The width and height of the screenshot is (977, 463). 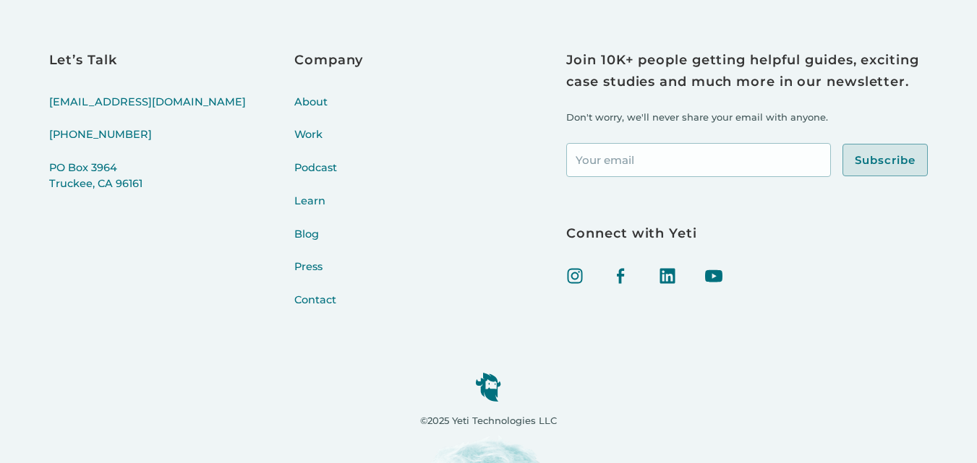 I want to click on a: Contact, so click(x=328, y=309).